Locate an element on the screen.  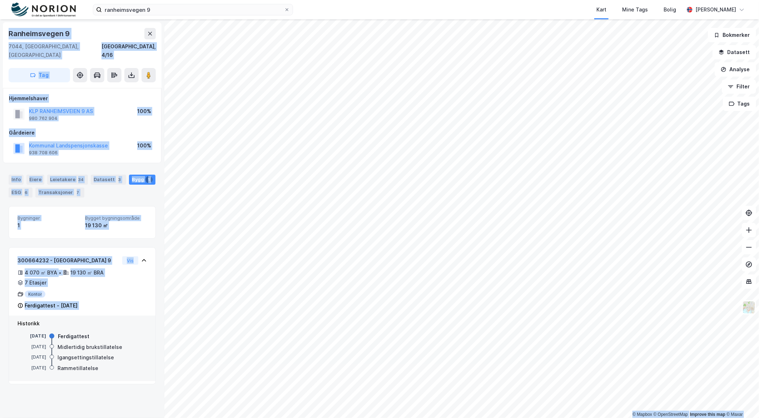
img: norion-logo.80e7a08dc31c2e691866.png is located at coordinates (44, 10).